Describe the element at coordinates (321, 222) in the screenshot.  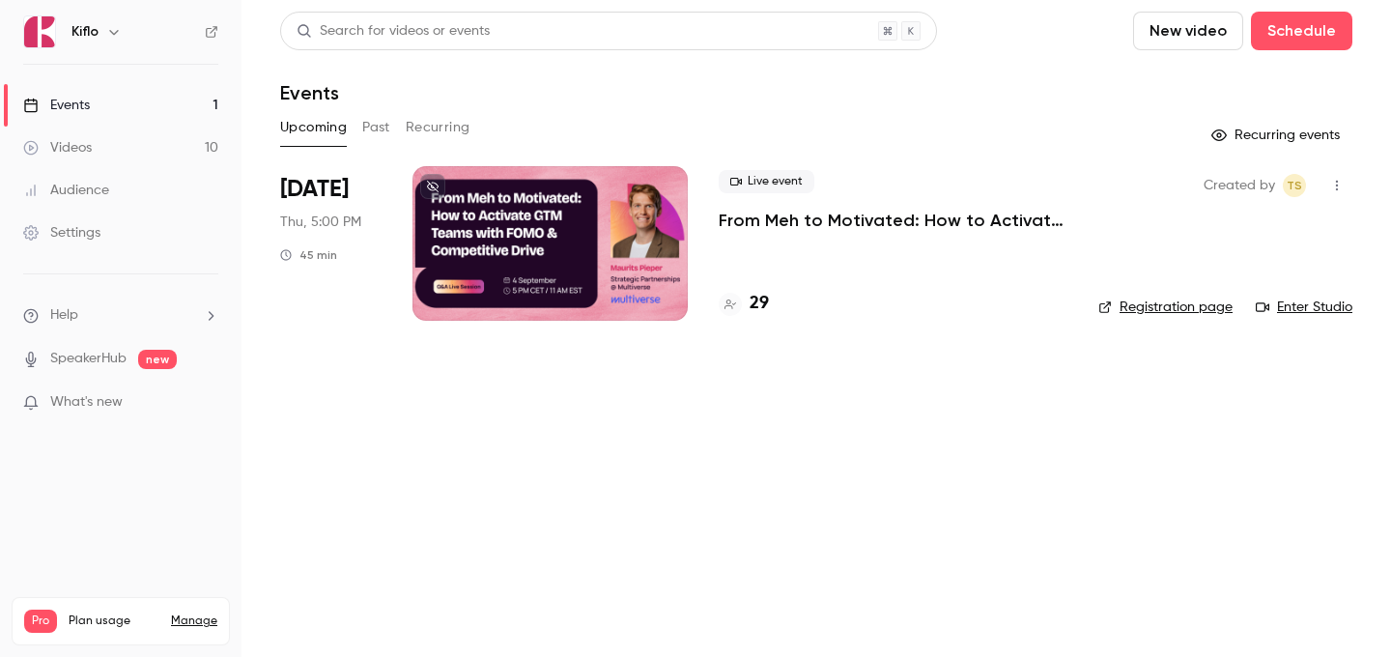
I see `span: Thu, 5:00 PM` at that location.